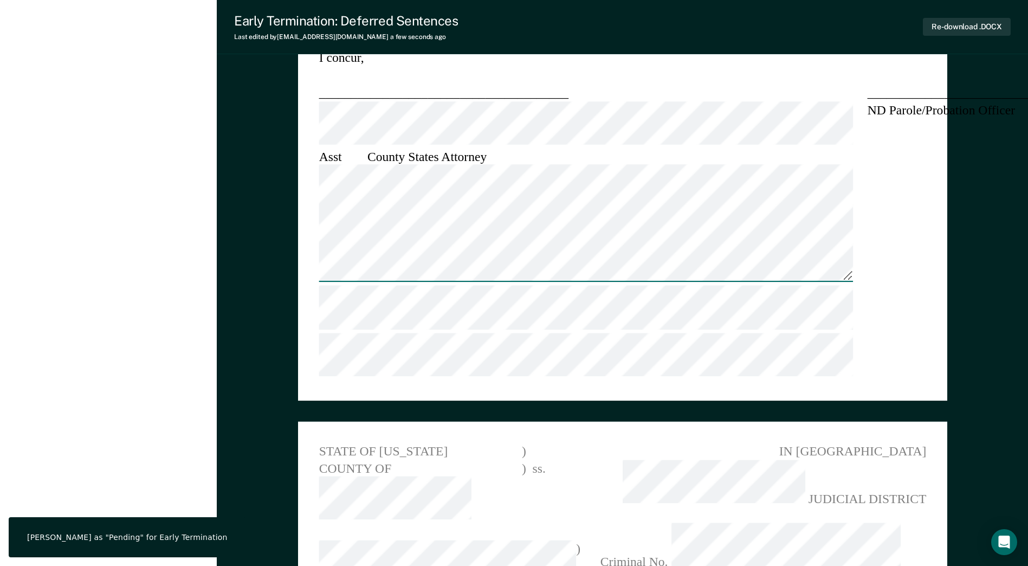  I want to click on span: COUNTY OF, so click(420, 491).